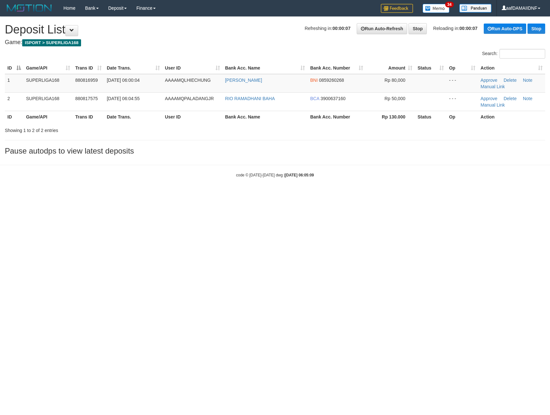 This screenshot has width=550, height=415. I want to click on th: ID: activate to sort column descending, so click(14, 68).